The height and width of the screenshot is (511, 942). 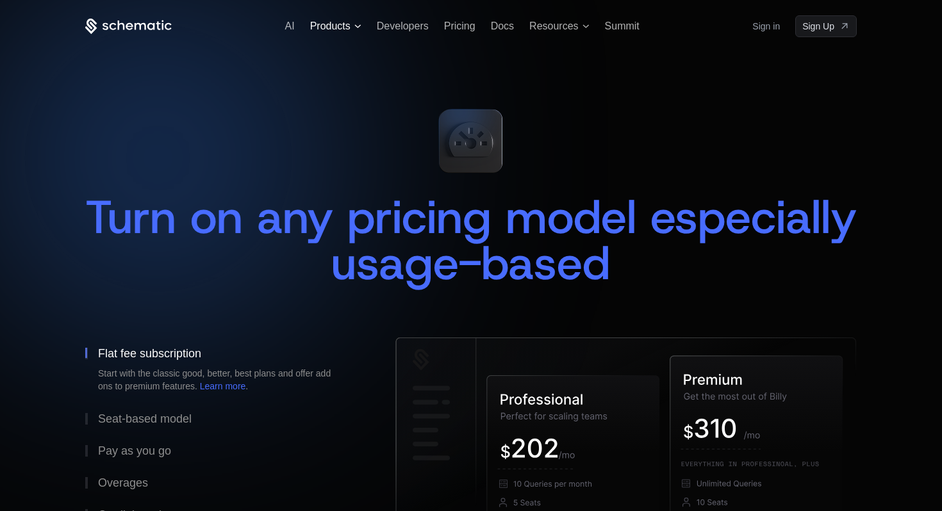 I want to click on a: Docs, so click(x=502, y=26).